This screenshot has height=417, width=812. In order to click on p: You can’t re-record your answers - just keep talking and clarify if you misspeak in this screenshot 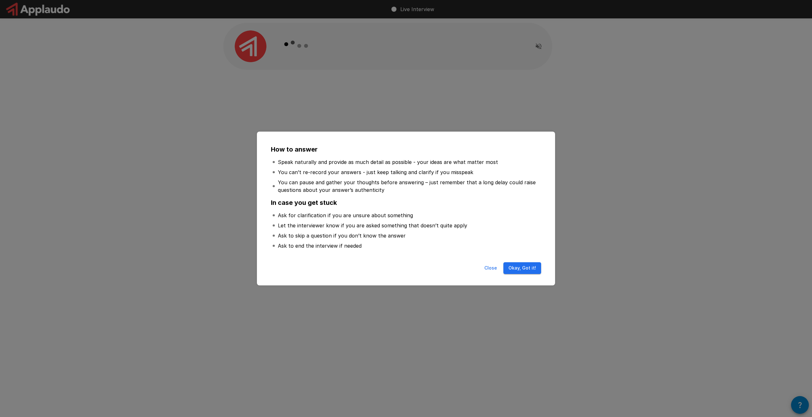, I will do `click(375, 172)`.